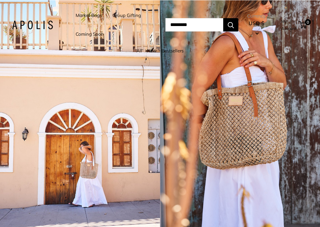 The image size is (320, 227). I want to click on span: Currency, so click(256, 16).